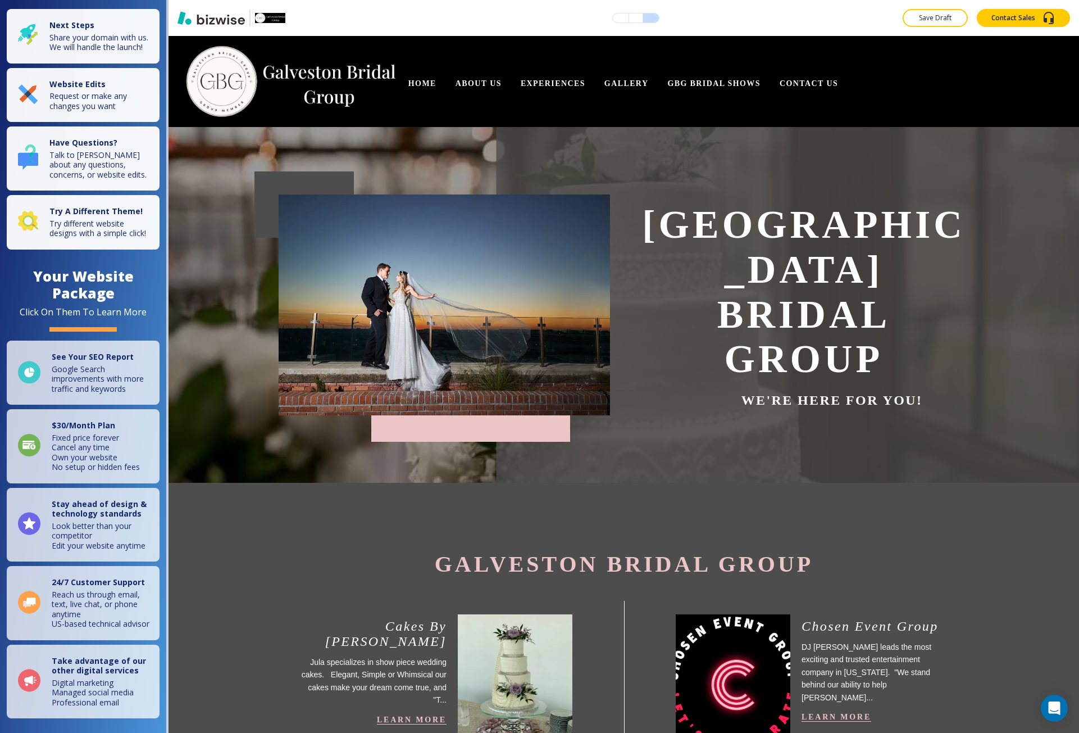  I want to click on div: HOME, so click(423, 84).